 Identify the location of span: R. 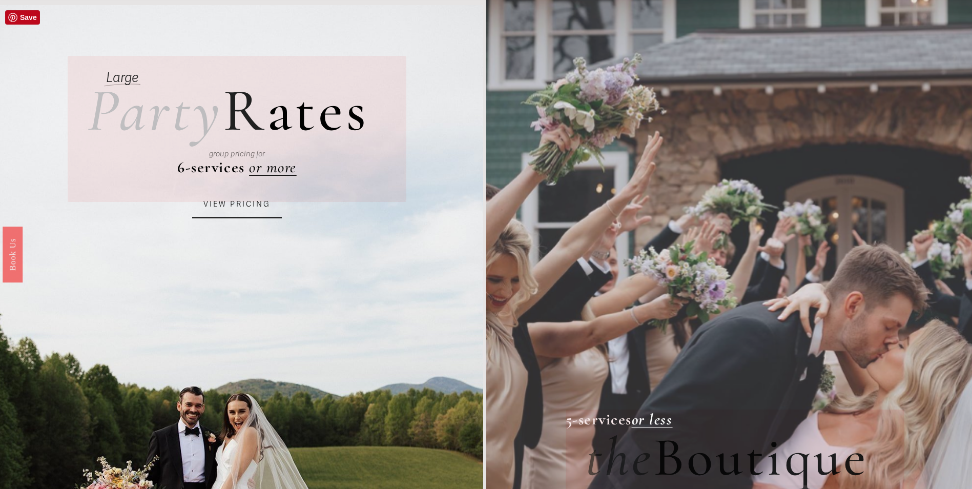
(245, 111).